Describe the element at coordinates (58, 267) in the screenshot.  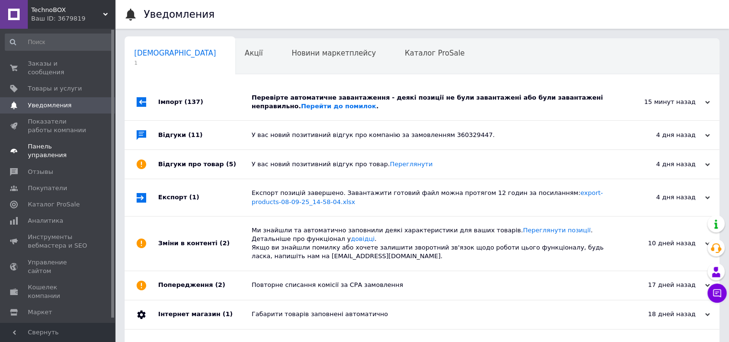
I see `span: Управление сайтом` at that location.